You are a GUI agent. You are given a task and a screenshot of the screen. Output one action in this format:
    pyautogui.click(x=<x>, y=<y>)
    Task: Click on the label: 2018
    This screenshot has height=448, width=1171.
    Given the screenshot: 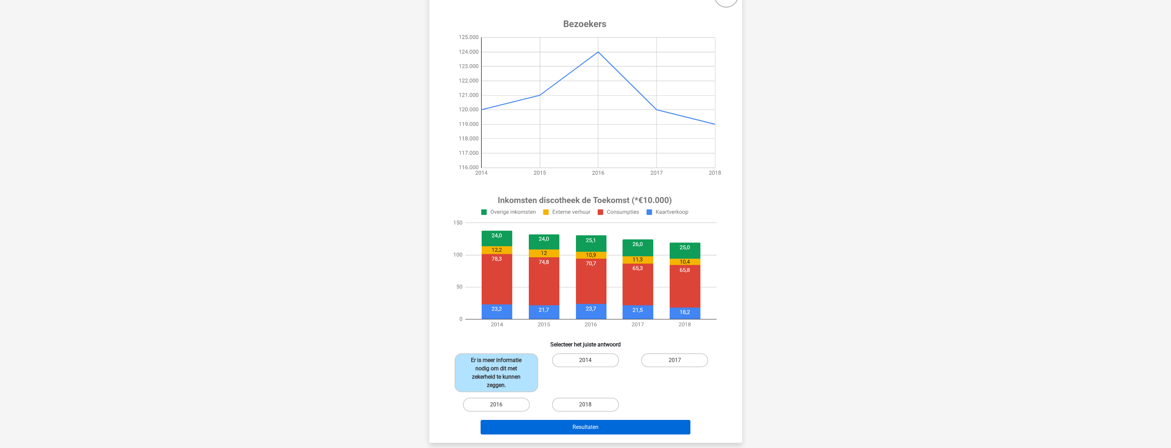 What is the action you would take?
    pyautogui.click(x=585, y=405)
    